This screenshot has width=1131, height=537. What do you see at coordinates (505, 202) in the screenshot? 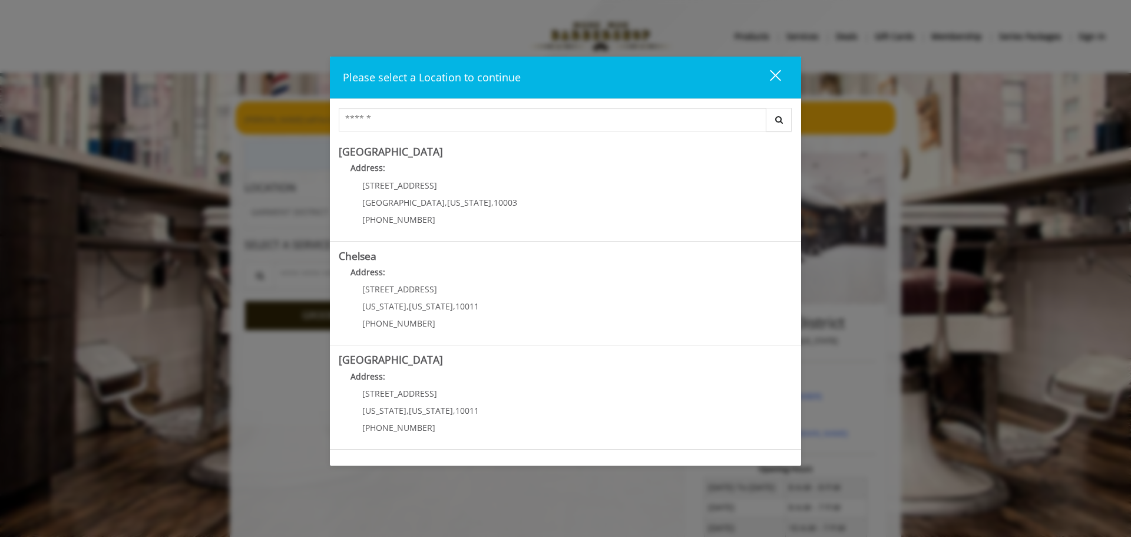
I see `span: 10003` at bounding box center [505, 202].